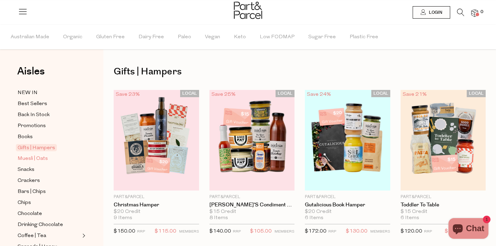 Image resolution: width=496 pixels, height=246 pixels. Describe the element at coordinates (435, 12) in the screenshot. I see `span: Login` at that location.